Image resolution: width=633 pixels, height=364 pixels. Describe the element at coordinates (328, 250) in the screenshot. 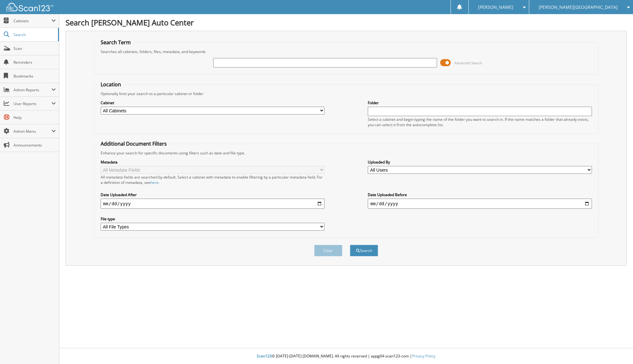

I see `button: Clear` at that location.